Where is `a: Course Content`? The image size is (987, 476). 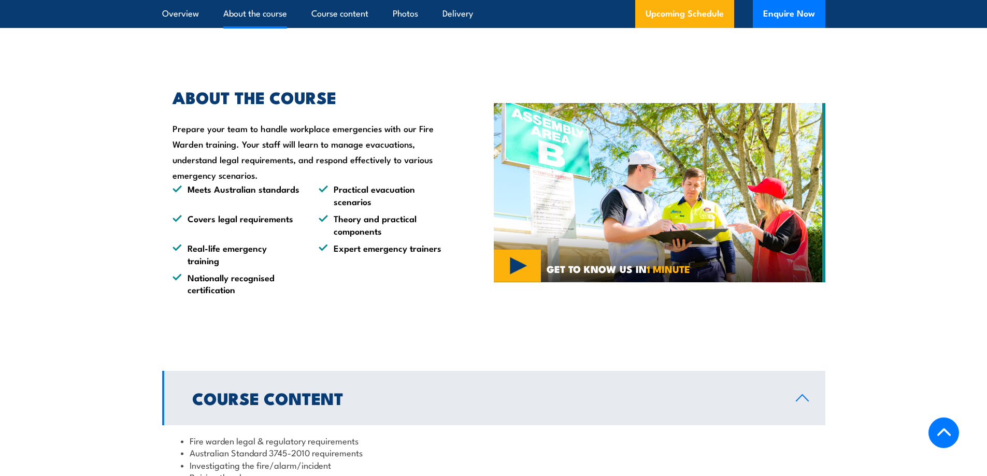 a: Course Content is located at coordinates (494, 398).